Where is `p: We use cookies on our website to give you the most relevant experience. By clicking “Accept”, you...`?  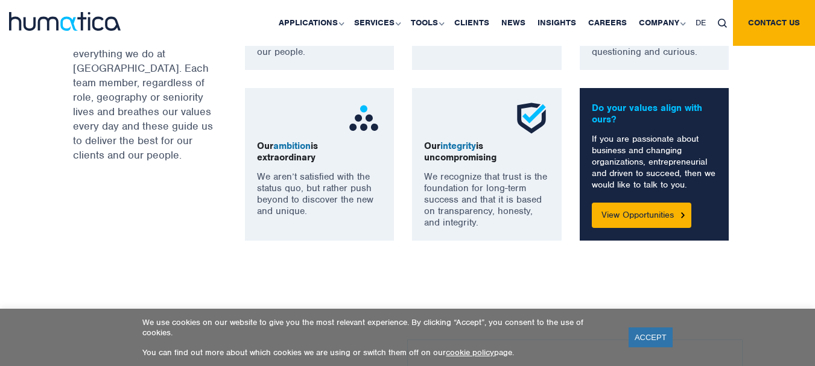
p: We use cookies on our website to give you the most relevant experience. By clicking “Accept”, you... is located at coordinates (378, 327).